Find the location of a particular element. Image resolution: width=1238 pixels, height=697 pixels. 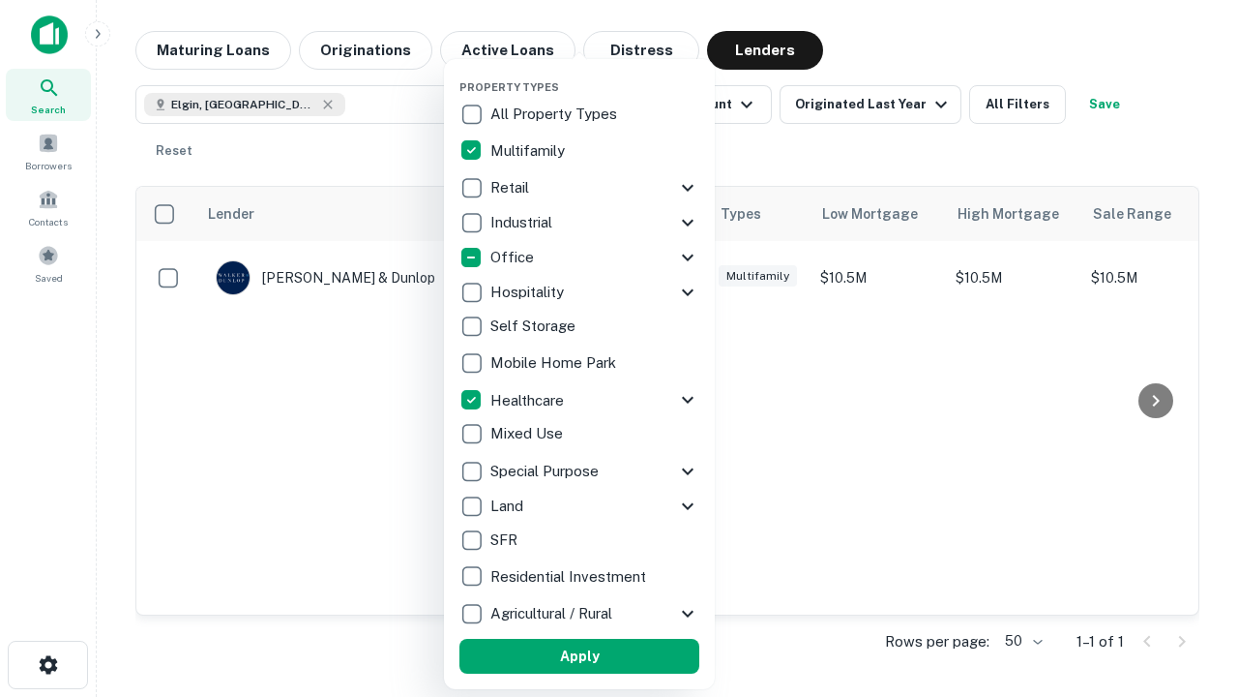

p: Agricultural / Rural is located at coordinates (553, 613).